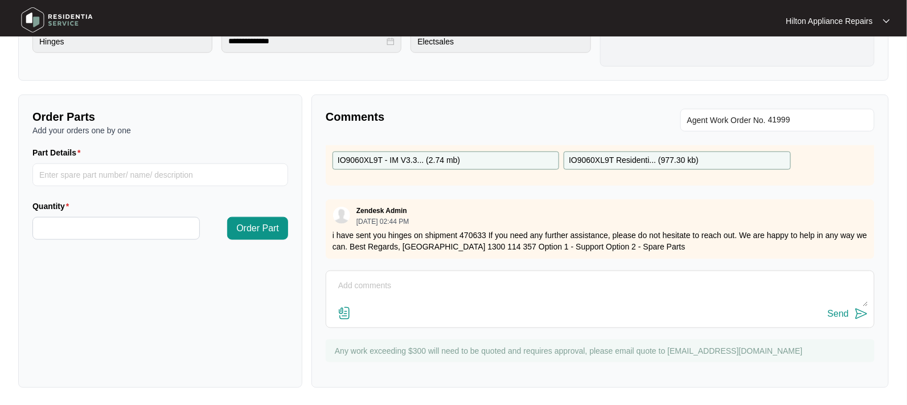  Describe the element at coordinates (861, 314) in the screenshot. I see `img: send-icon.svg` at that location.